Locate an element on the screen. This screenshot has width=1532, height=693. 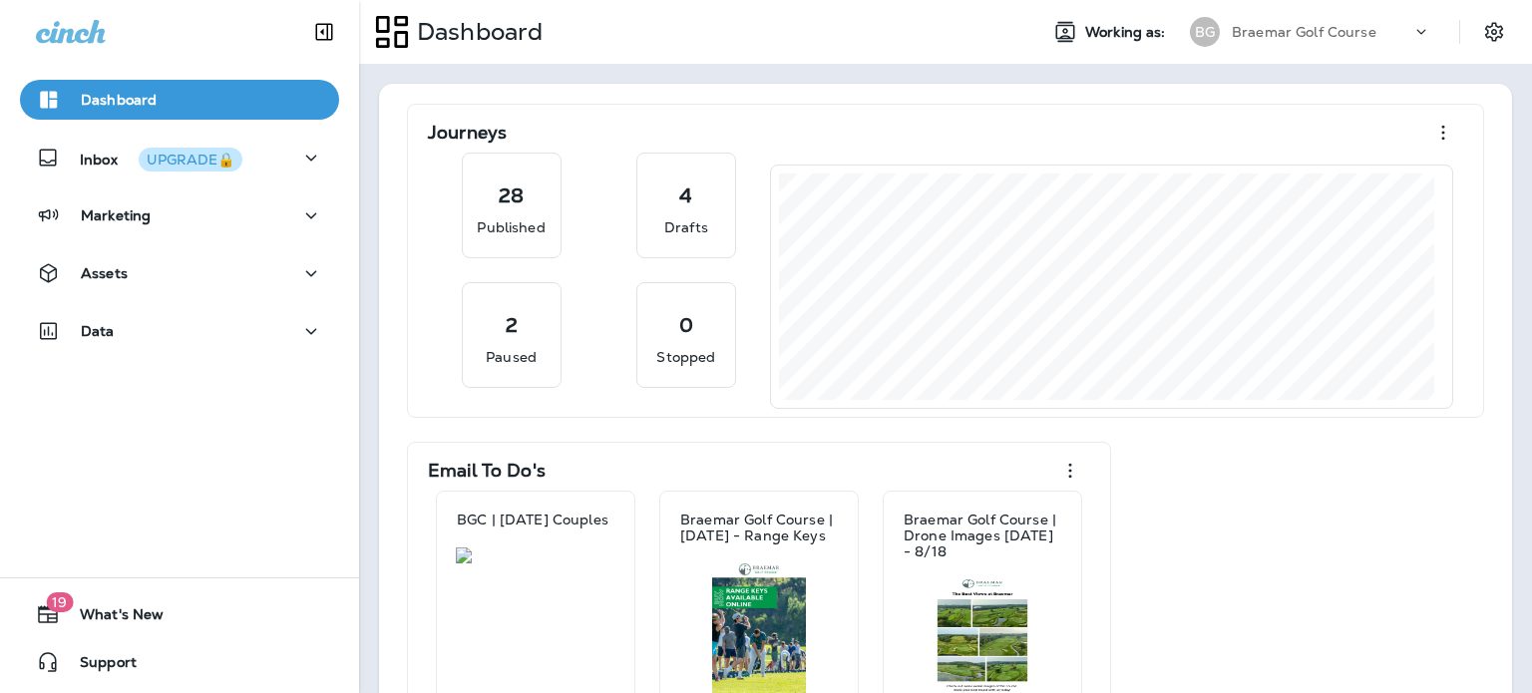
span: What's New is located at coordinates (112, 618).